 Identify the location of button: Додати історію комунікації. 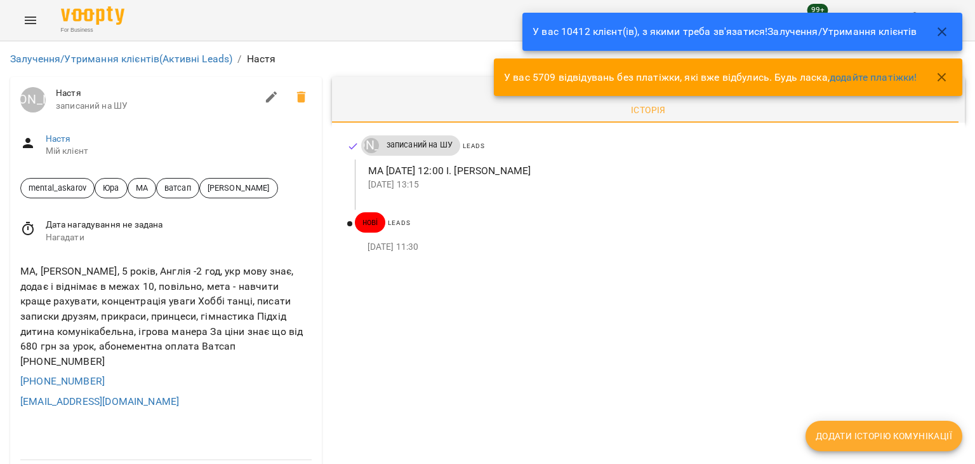
(884, 436).